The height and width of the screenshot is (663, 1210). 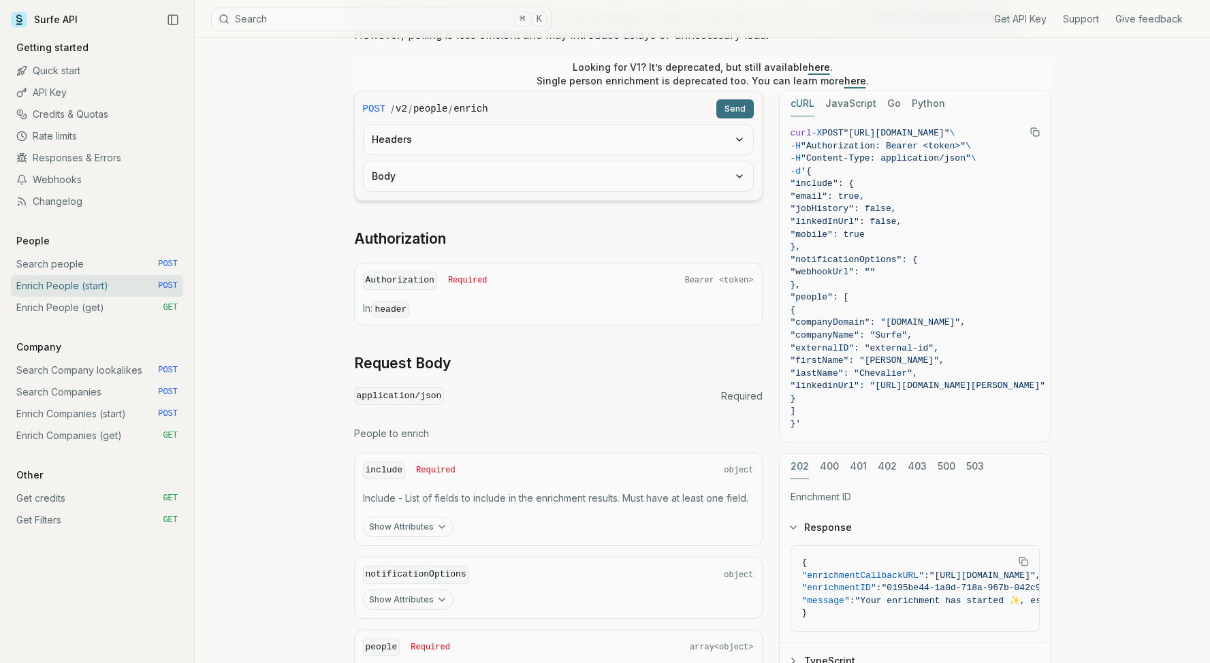 I want to click on span: "companyName": "Surfe",, so click(x=851, y=335).